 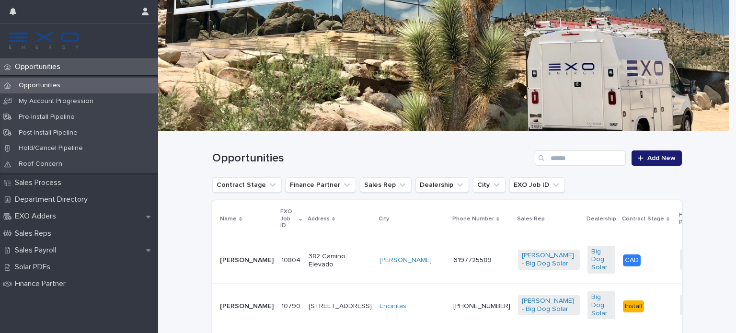 I want to click on p: 382 Camino Elevado, so click(x=340, y=261).